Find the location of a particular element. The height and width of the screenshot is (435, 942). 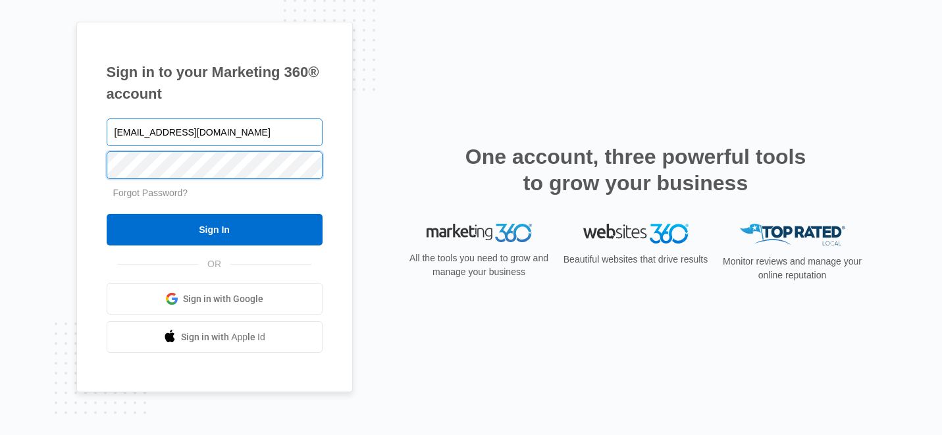

h1: Sign in to your Marketing 360® account is located at coordinates (215, 83).